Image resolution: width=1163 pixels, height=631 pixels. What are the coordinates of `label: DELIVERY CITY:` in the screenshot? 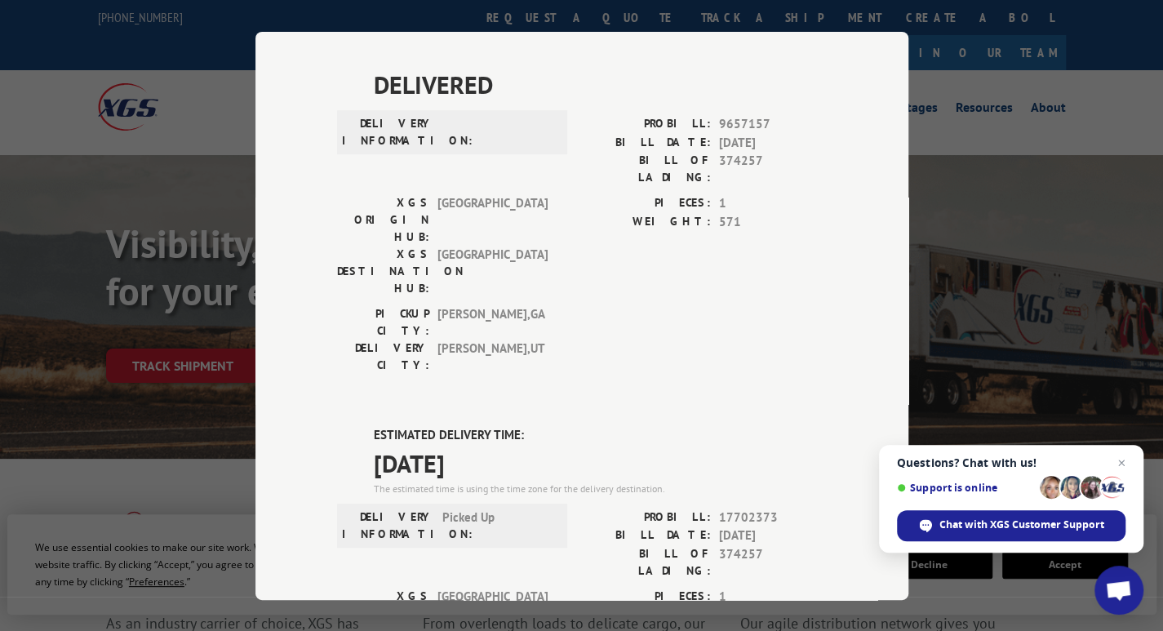 It's located at (383, 357).